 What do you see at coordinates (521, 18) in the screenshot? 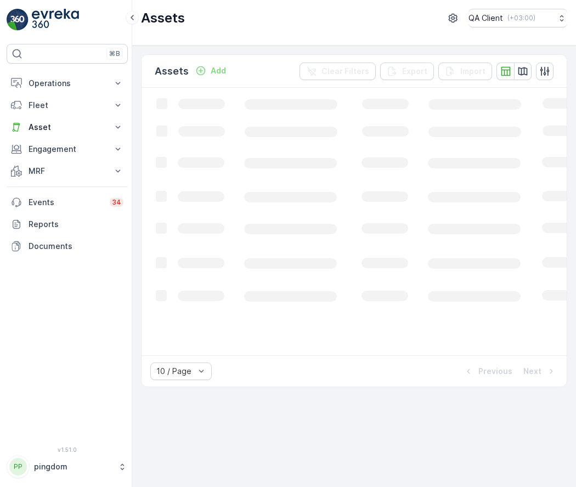
I see `p: ( +03:00 )` at bounding box center [521, 18].